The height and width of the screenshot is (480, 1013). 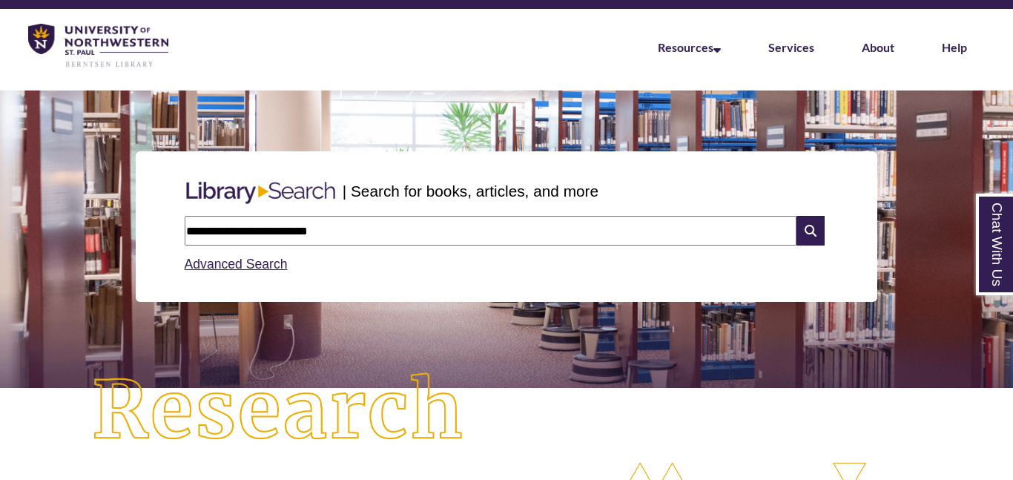 I want to click on a: Resources, so click(x=689, y=47).